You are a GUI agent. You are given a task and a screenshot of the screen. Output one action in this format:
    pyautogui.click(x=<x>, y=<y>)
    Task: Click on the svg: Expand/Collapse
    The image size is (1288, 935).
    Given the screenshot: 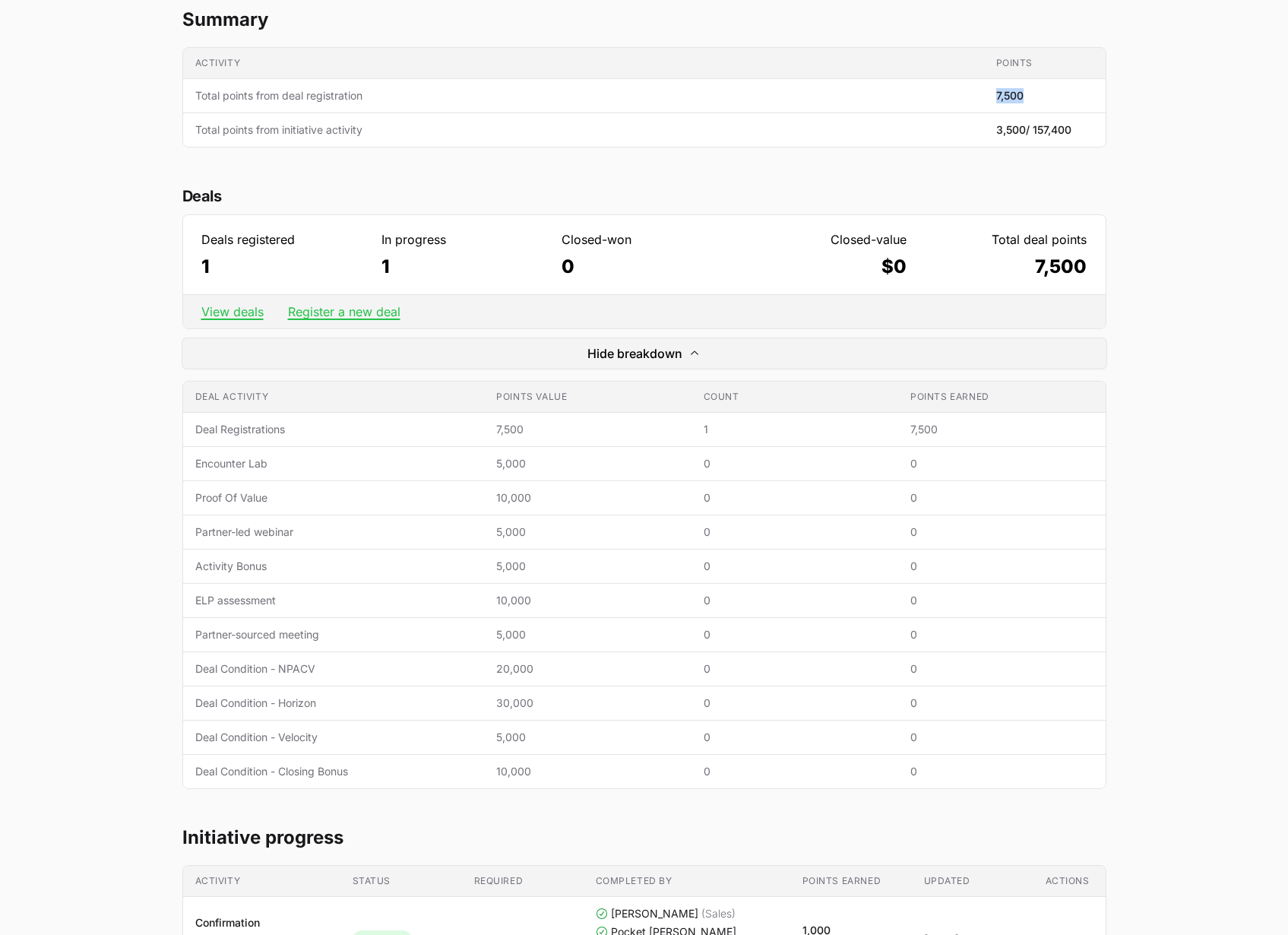 What is the action you would take?
    pyautogui.click(x=694, y=353)
    